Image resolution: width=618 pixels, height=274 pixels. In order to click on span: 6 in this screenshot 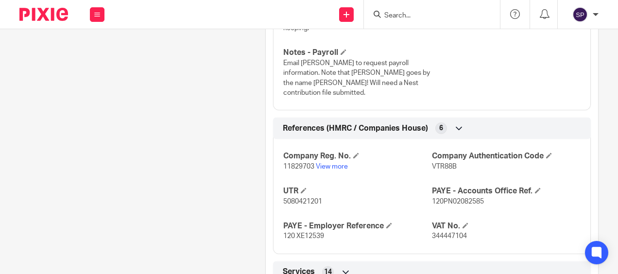, I will do `click(441, 128)`.